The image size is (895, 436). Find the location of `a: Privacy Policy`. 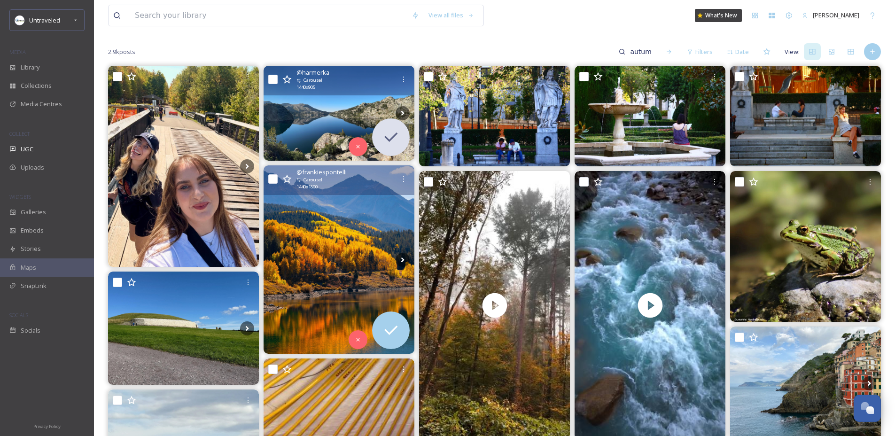

a: Privacy Policy is located at coordinates (47, 426).